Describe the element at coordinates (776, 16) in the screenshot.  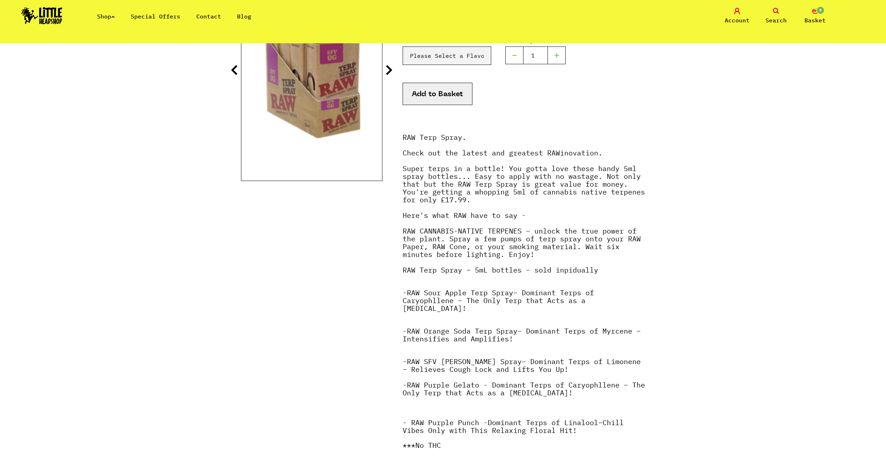
I see `a: Search` at that location.